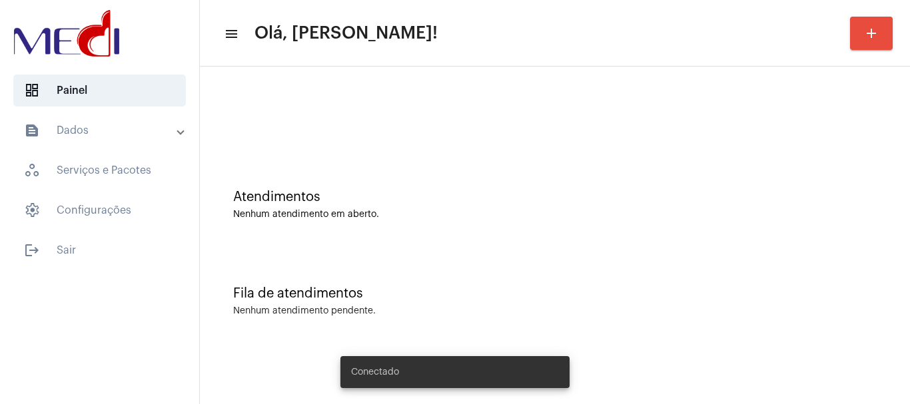 This screenshot has height=404, width=910. I want to click on span: Conectado, so click(375, 372).